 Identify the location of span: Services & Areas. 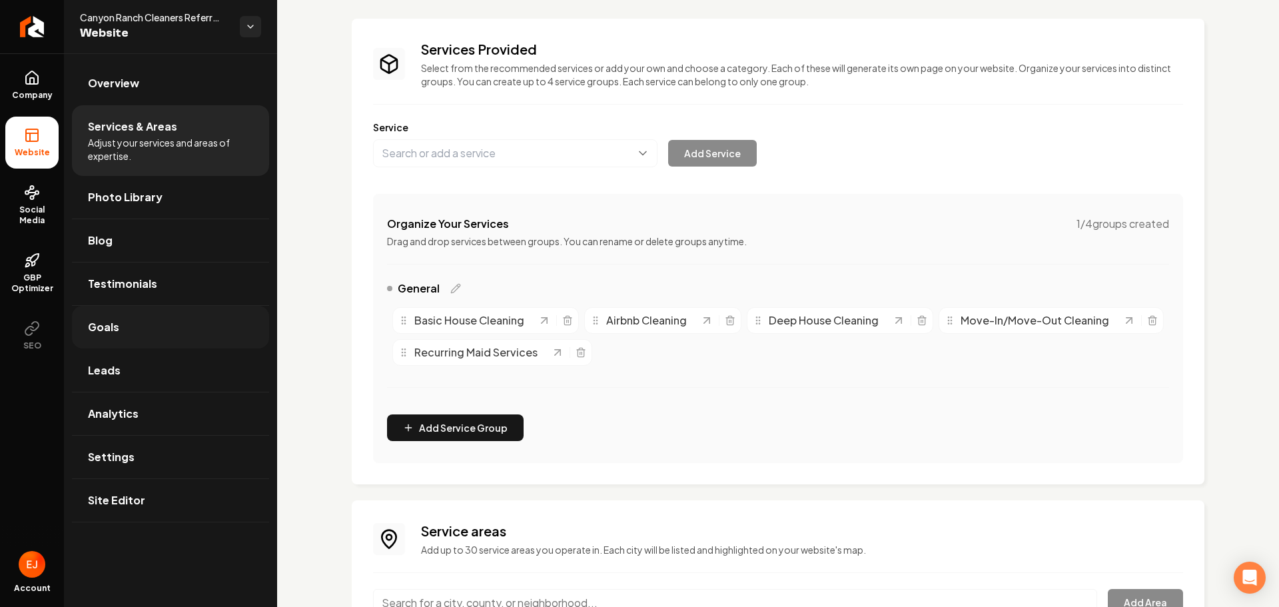
(133, 127).